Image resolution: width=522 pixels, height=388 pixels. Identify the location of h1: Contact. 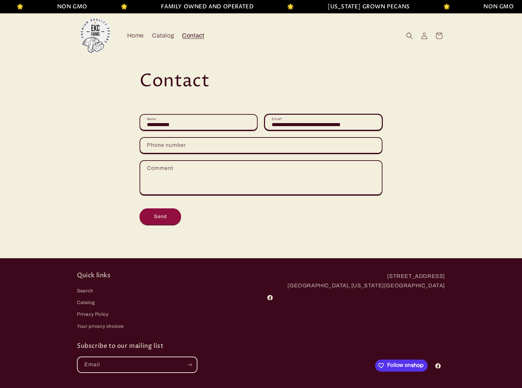
(261, 81).